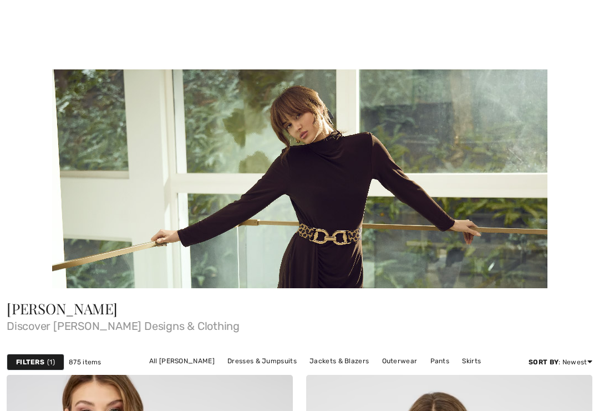  Describe the element at coordinates (300, 178) in the screenshot. I see `img: Frank Lyman - Canada | Shop Frank Lyman Clothing Online at 1ère Avenue` at that location.